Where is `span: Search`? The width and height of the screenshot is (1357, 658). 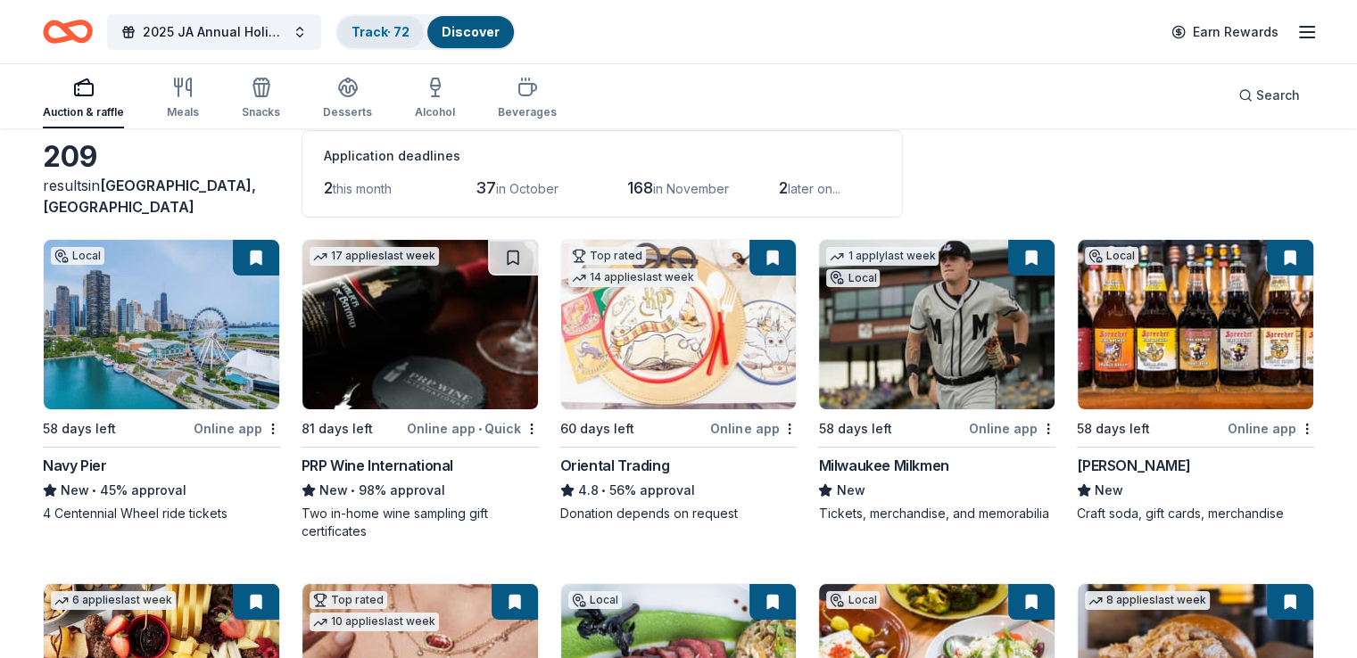
span: Search is located at coordinates (1278, 95).